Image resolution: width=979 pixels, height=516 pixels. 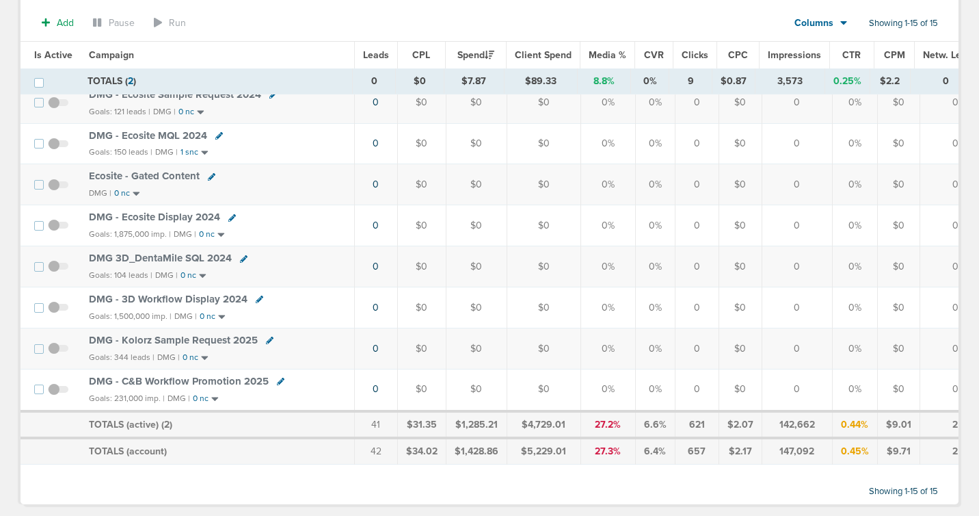 What do you see at coordinates (127, 398) in the screenshot?
I see `small: Goals: 231,000 imp. |` at bounding box center [127, 398].